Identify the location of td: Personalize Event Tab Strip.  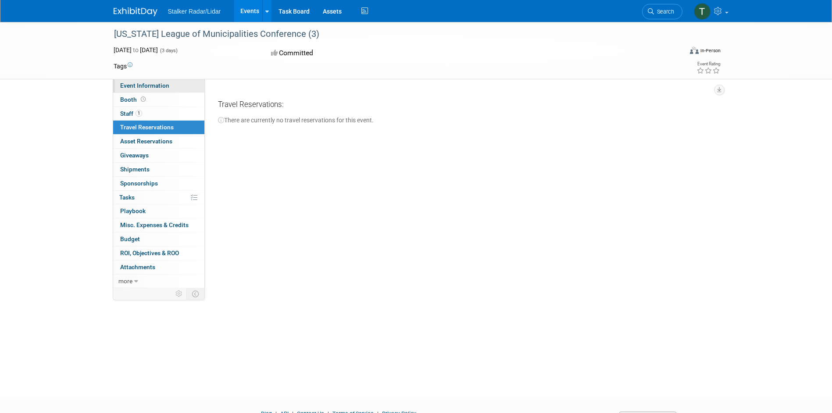
(179, 294).